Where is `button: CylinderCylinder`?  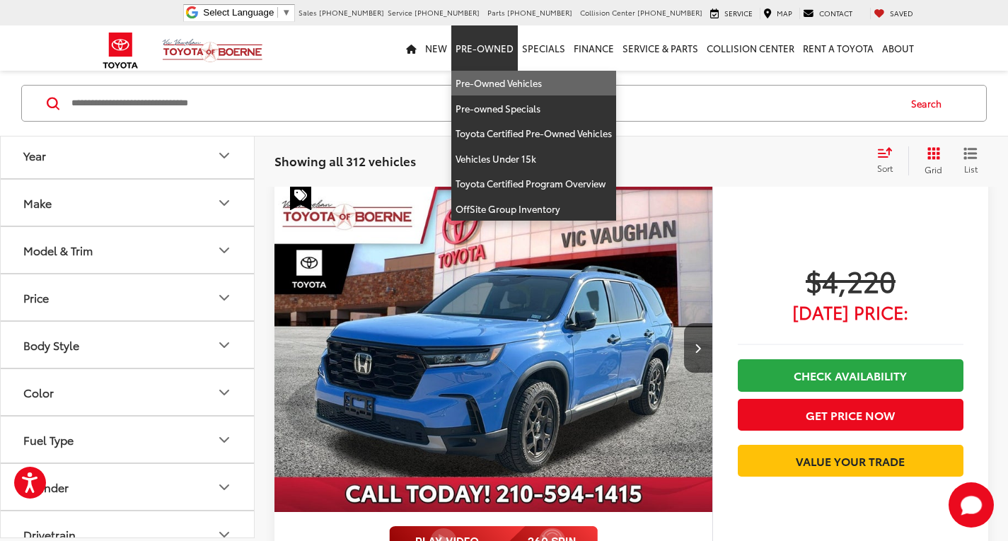 button: CylinderCylinder is located at coordinates (128, 487).